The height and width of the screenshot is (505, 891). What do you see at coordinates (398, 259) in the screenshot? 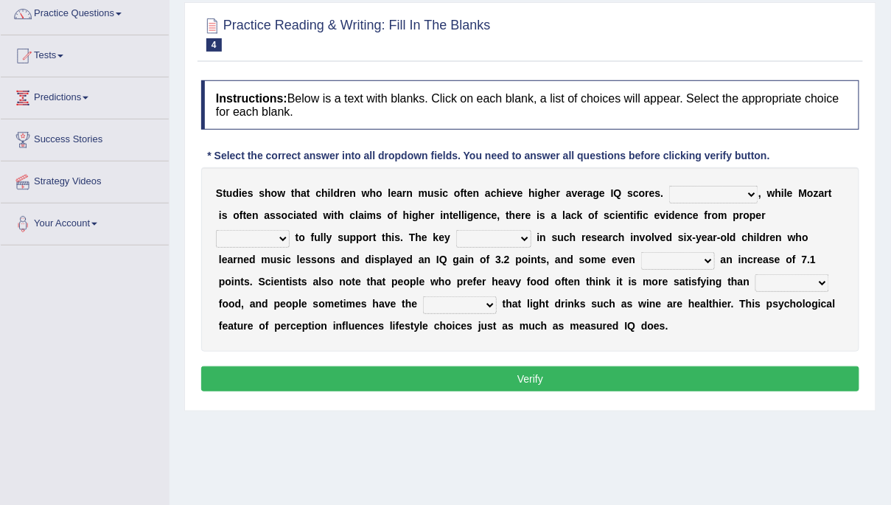
I see `b: y` at bounding box center [398, 259].